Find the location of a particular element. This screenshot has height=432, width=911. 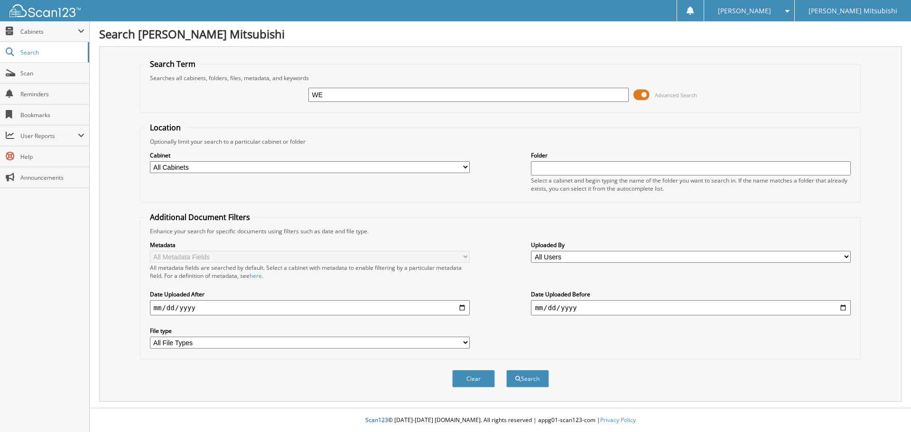

label: Metadata is located at coordinates (310, 245).